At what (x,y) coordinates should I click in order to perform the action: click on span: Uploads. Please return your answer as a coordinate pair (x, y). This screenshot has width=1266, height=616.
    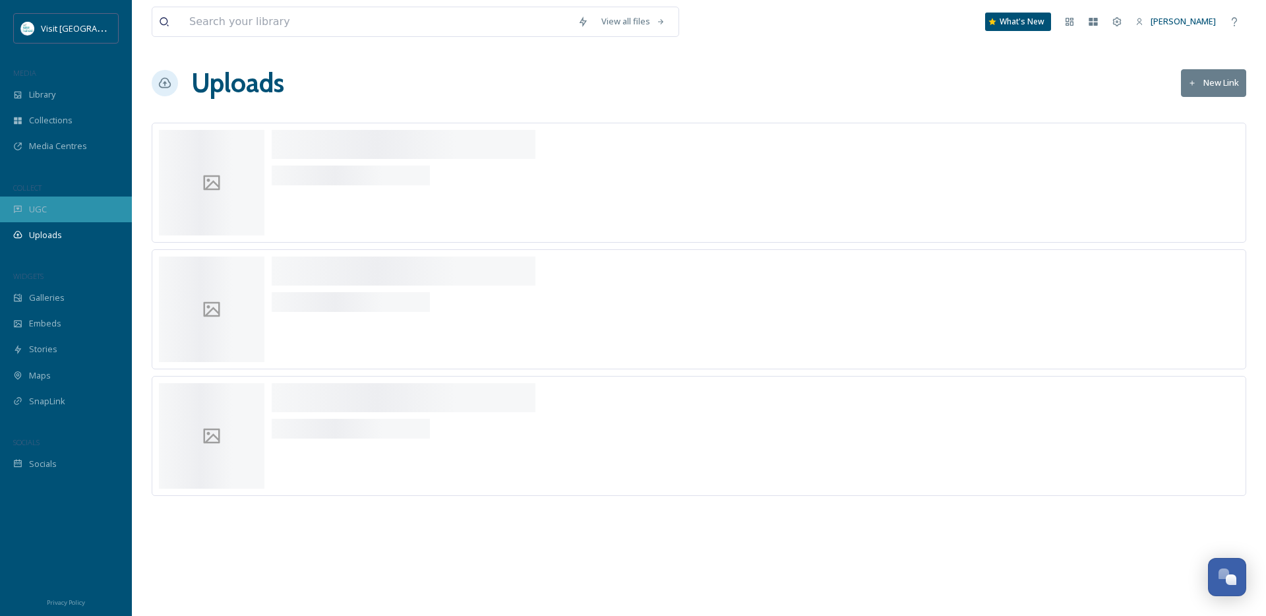
    Looking at the image, I should click on (46, 235).